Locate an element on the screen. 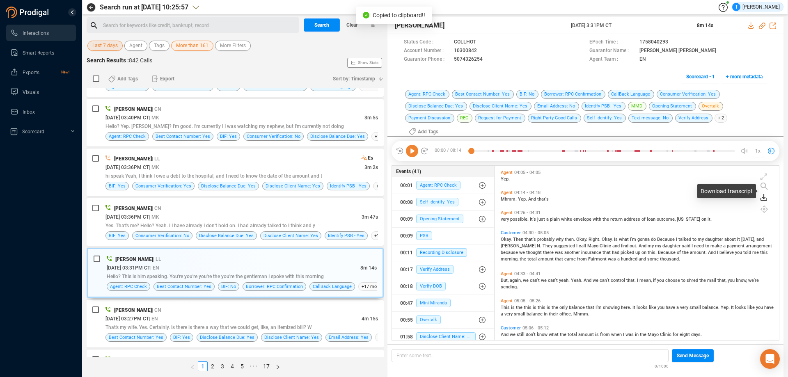 Image resolution: width=788 pixels, height=377 pixels. span: talked is located at coordinates (685, 239).